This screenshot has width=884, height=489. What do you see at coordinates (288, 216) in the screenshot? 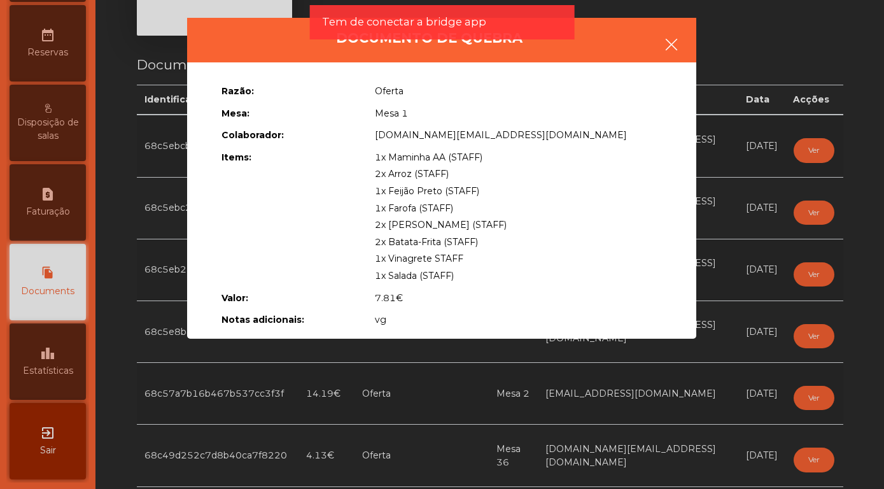
I see `span: Items:` at bounding box center [288, 216].